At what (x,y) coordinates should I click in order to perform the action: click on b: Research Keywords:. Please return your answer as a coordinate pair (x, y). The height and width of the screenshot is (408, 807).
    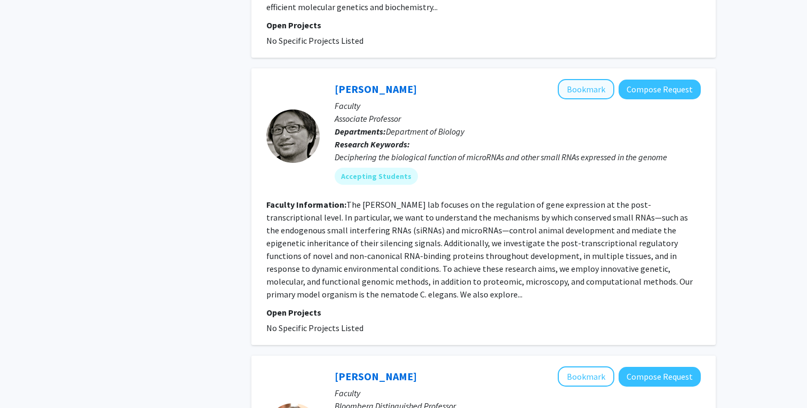
    Looking at the image, I should click on (372, 144).